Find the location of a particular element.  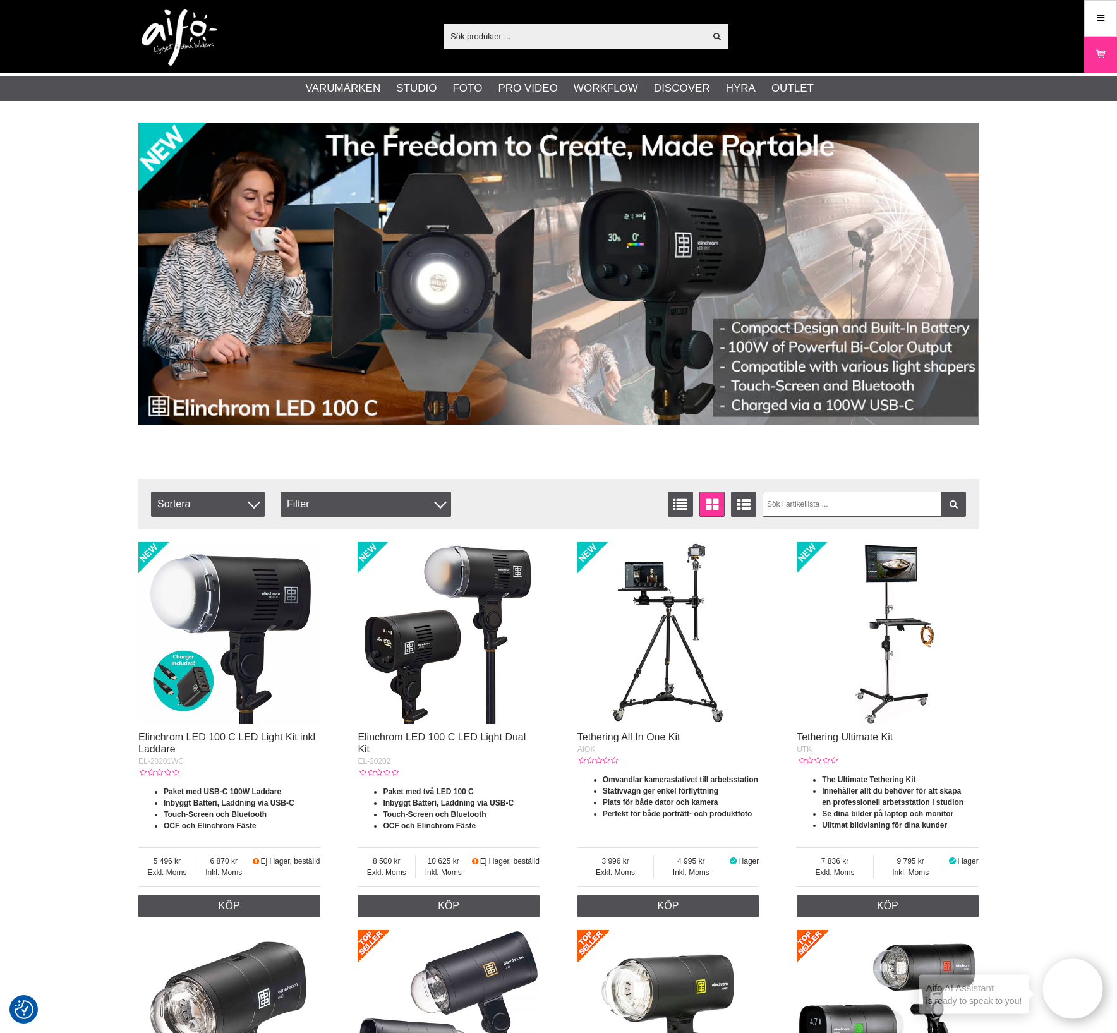

a: Utökad listvisning is located at coordinates (744, 504).